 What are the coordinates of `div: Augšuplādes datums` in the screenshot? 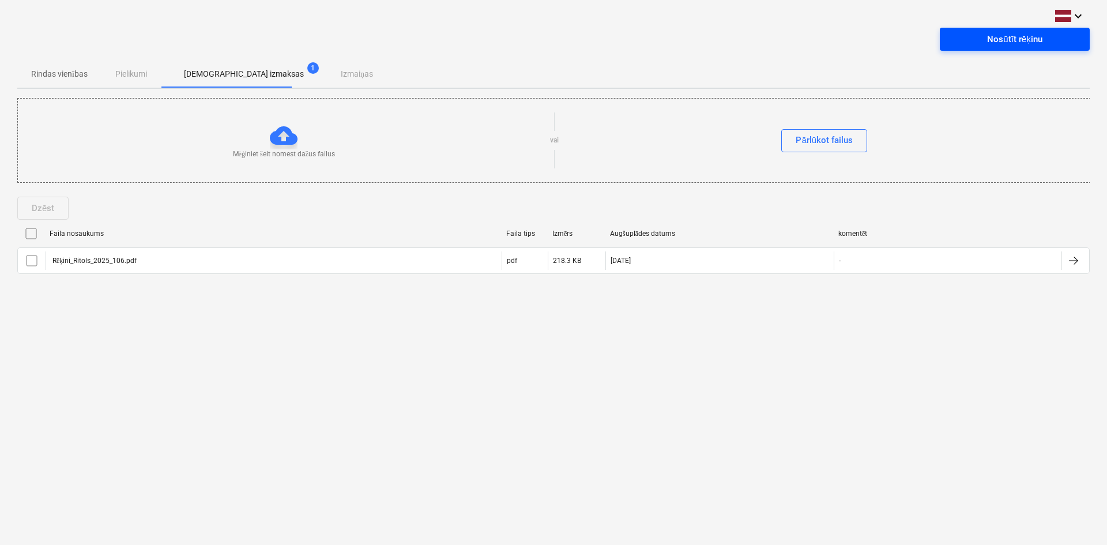 It's located at (719, 233).